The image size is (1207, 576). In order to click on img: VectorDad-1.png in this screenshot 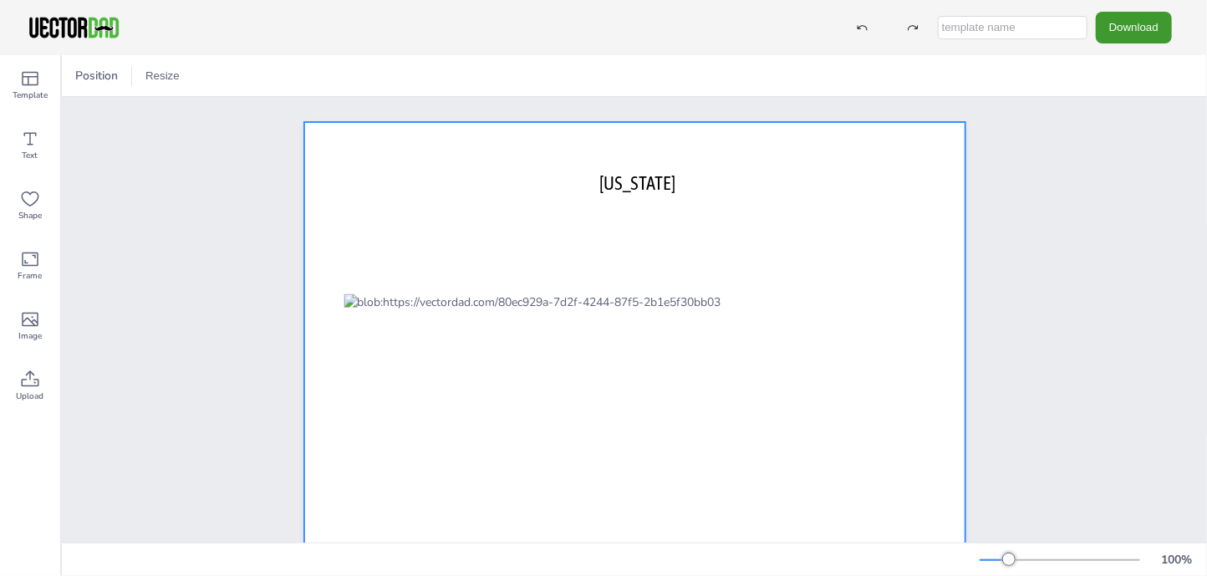, I will do `click(74, 28)`.